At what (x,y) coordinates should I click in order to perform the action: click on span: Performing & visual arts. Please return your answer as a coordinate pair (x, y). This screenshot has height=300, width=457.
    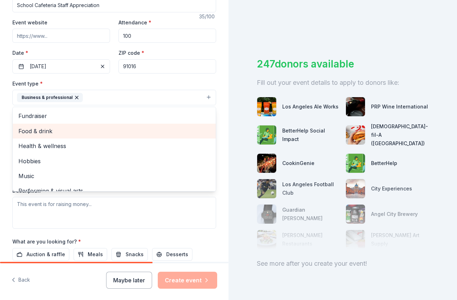
    Looking at the image, I should click on (114, 191).